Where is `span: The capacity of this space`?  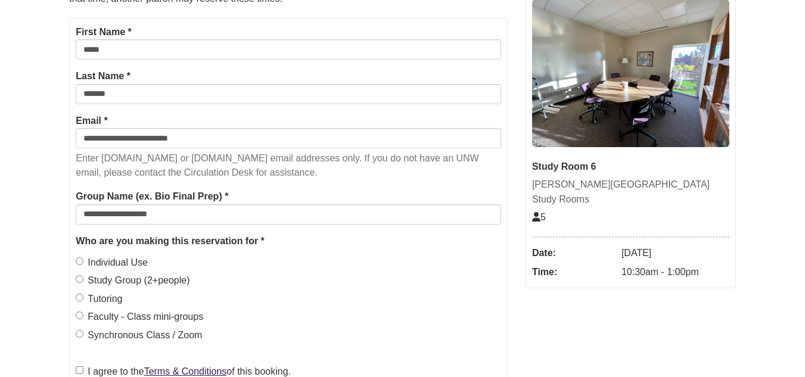 span: The capacity of this space is located at coordinates (538, 217).